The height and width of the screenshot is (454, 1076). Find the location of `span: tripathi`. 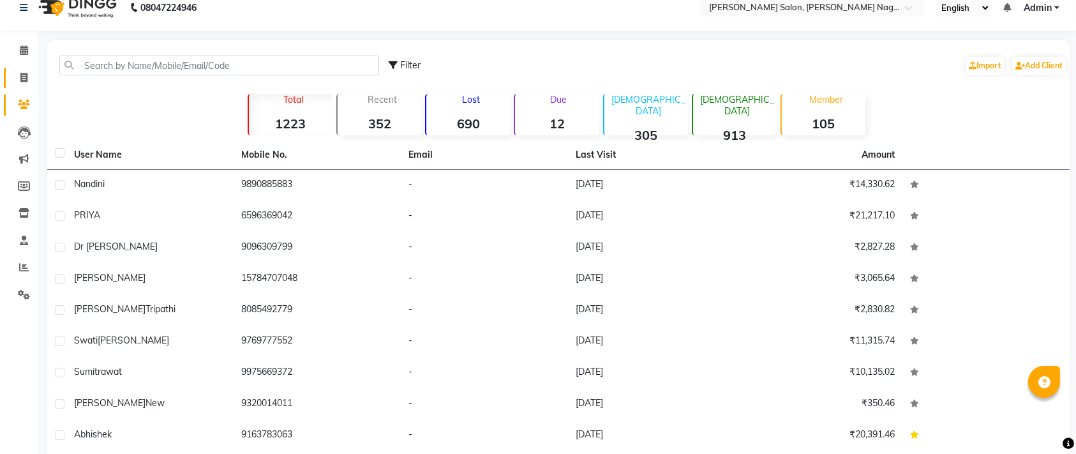

span: tripathi is located at coordinates (160, 309).